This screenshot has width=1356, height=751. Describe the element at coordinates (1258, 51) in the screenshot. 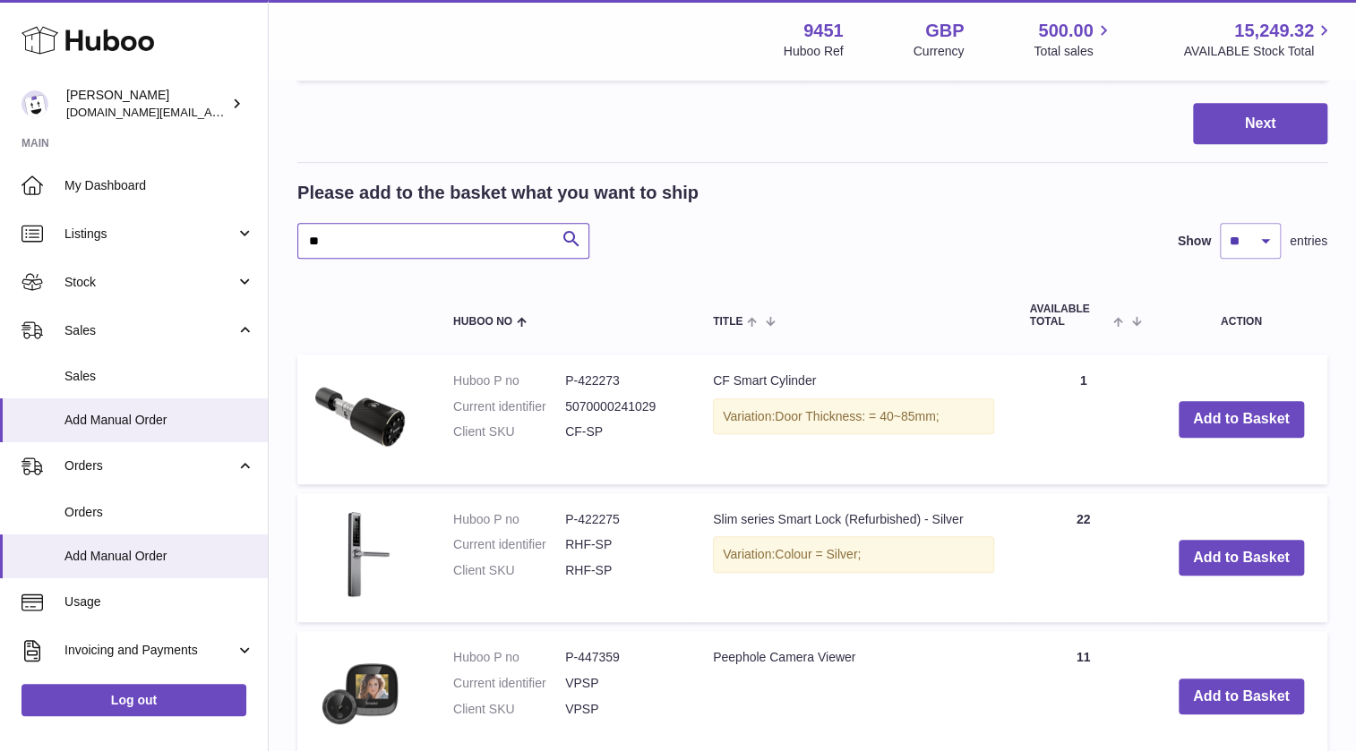

I see `span: AVAILABLE Stock Total` at that location.